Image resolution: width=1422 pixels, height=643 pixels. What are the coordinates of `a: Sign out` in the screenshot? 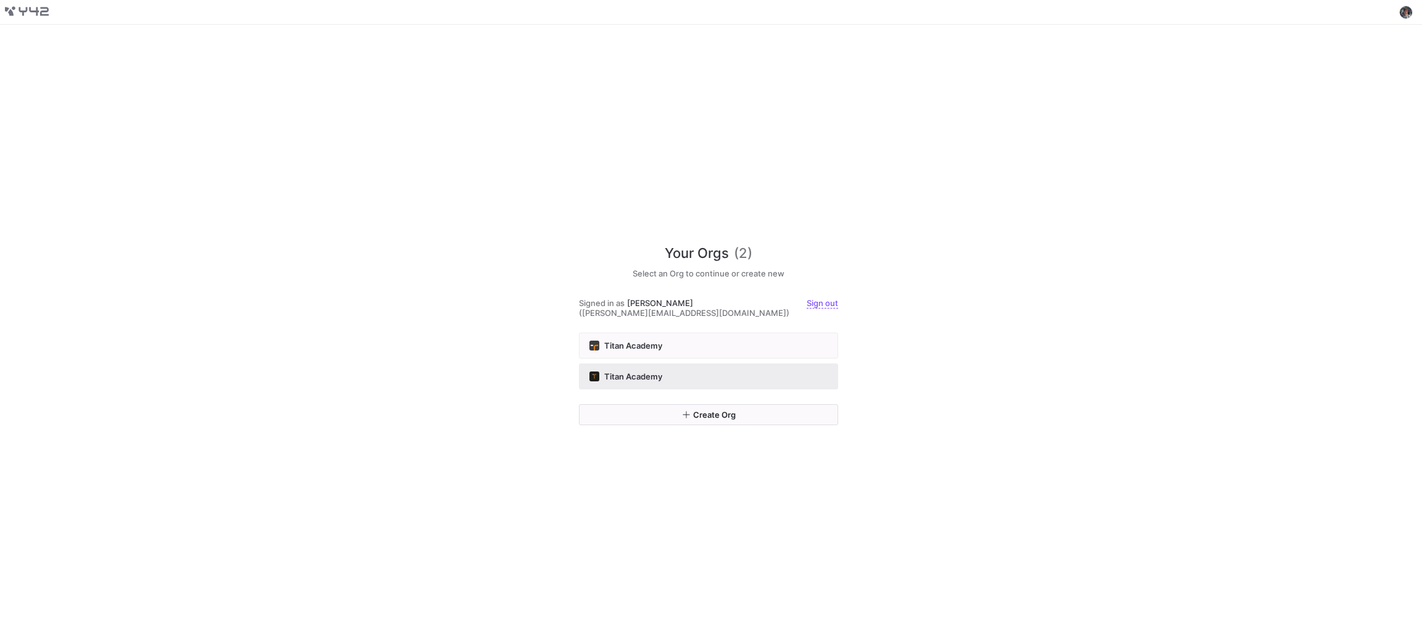 It's located at (822, 303).